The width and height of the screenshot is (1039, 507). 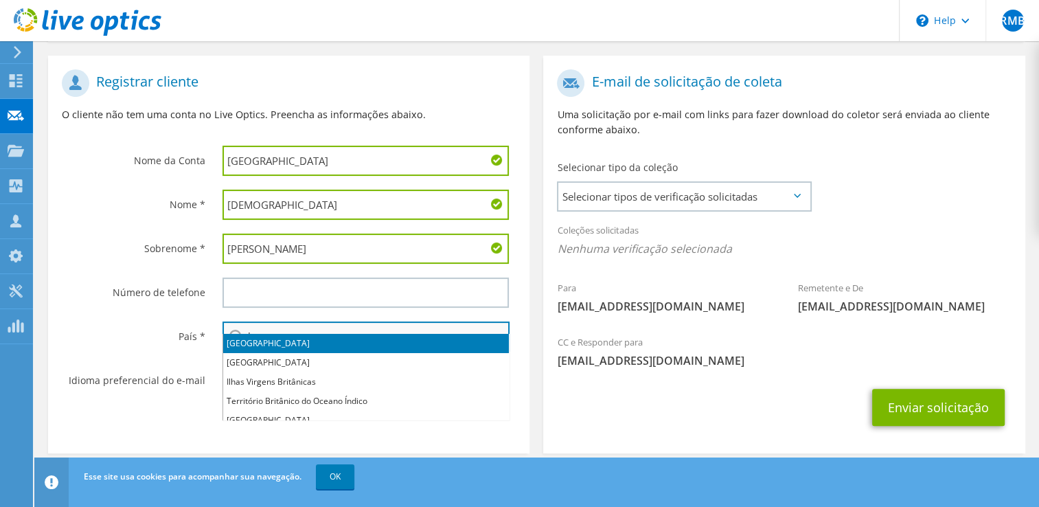 I want to click on span: Esse site usa cookies para acompanhar sua navegação., so click(x=192, y=476).